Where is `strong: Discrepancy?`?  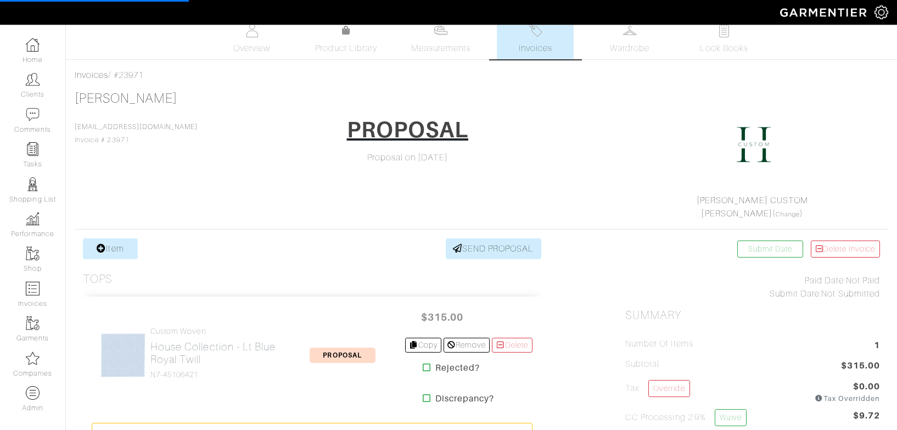
strong: Discrepancy? is located at coordinates (465, 399).